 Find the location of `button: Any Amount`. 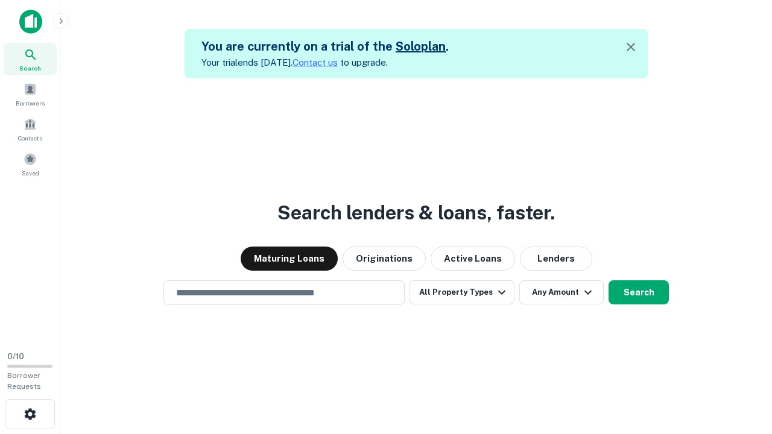

button: Any Amount is located at coordinates (562, 293).